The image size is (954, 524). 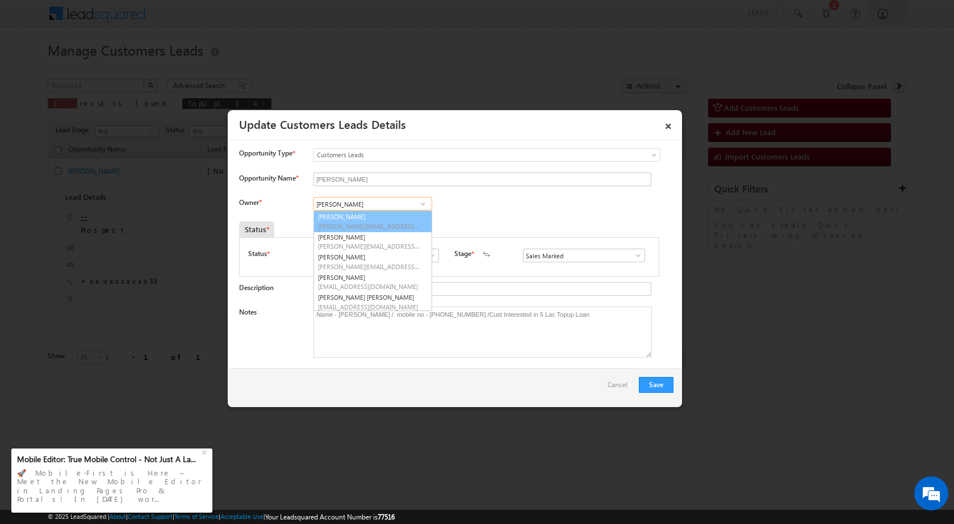 What do you see at coordinates (111, 223) in the screenshot?
I see `textarea: Type your message and hit 'Enter'` at bounding box center [111, 223].